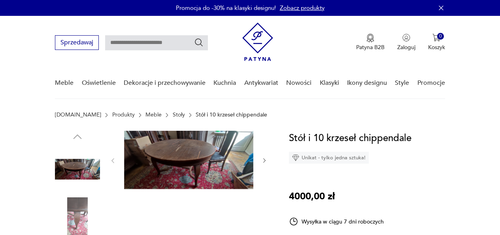  Describe the element at coordinates (302, 8) in the screenshot. I see `a: Zobacz produkty` at that location.